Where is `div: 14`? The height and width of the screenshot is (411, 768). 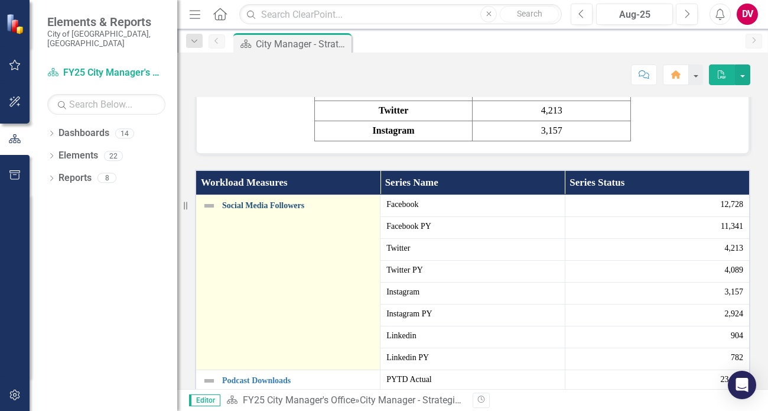
div: 14 is located at coordinates (125, 133).